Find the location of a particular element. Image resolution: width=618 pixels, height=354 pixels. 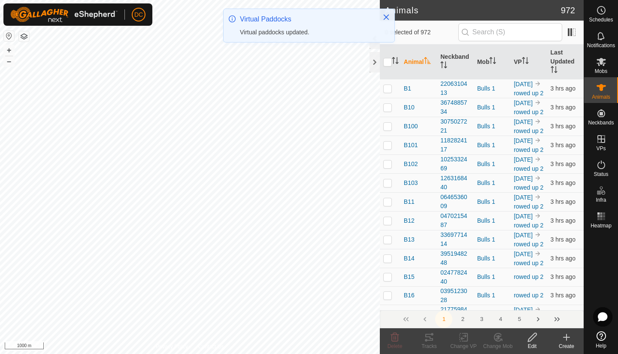

div: 3075027221 is located at coordinates (455, 126).